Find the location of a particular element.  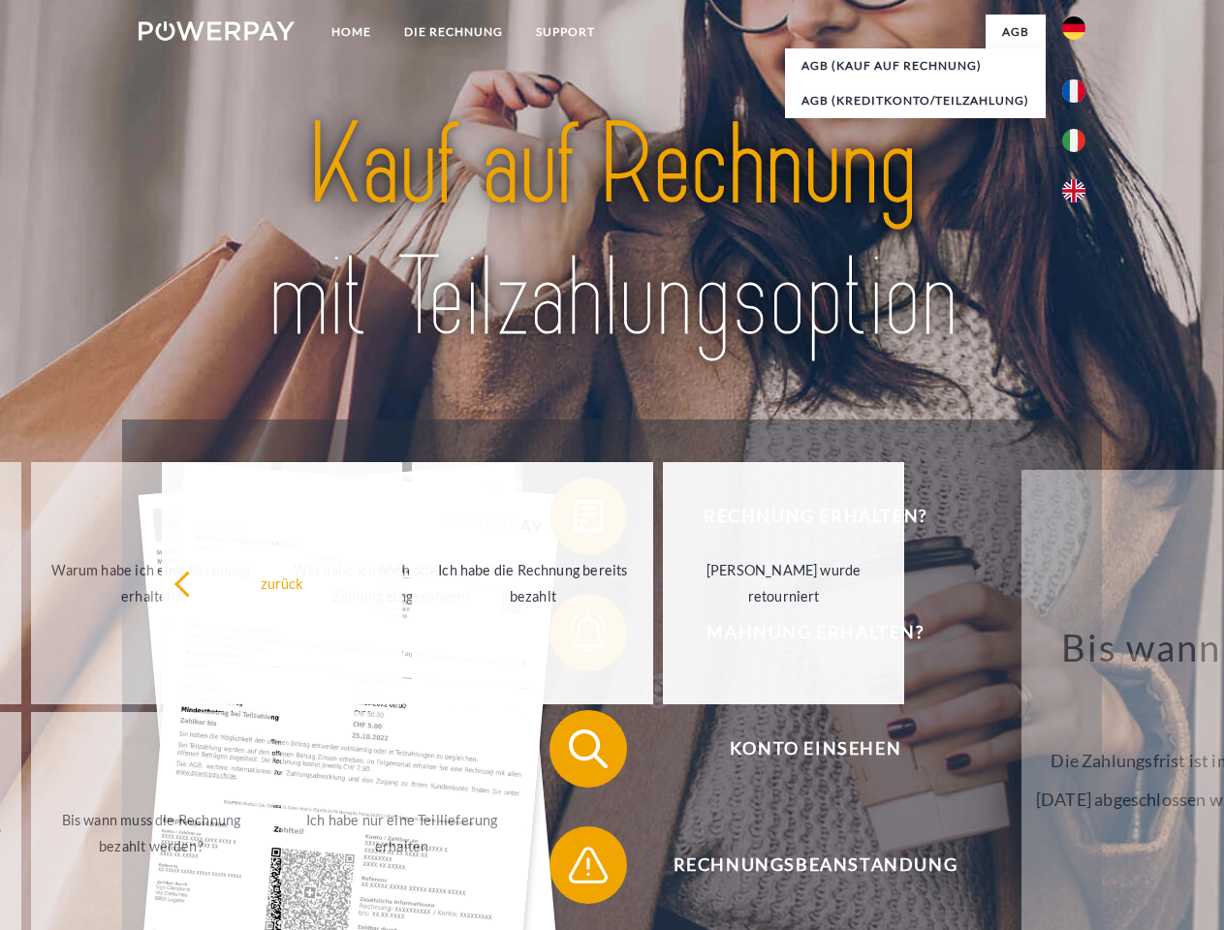

img: qb_warning.svg is located at coordinates (588, 865).